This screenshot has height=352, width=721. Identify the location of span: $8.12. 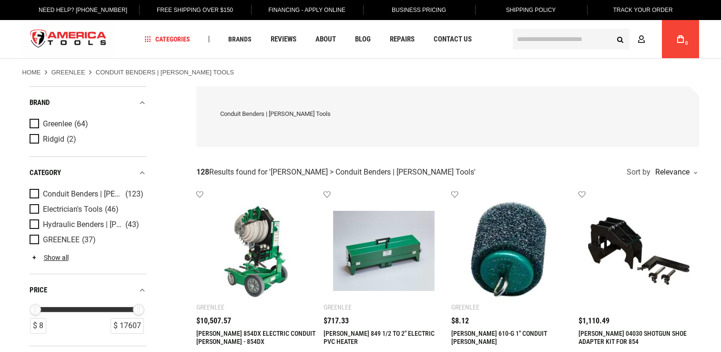
(460, 321).